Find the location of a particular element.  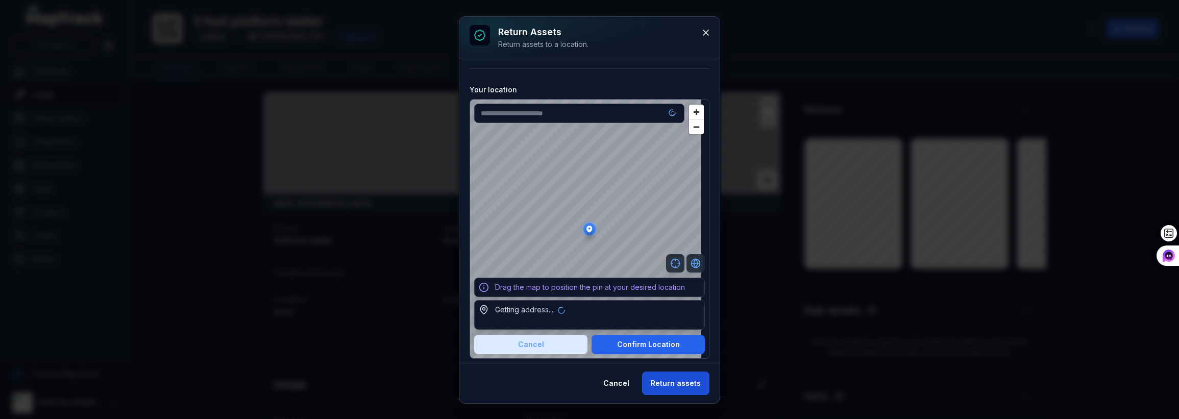

h3: Return assets is located at coordinates (543, 32).